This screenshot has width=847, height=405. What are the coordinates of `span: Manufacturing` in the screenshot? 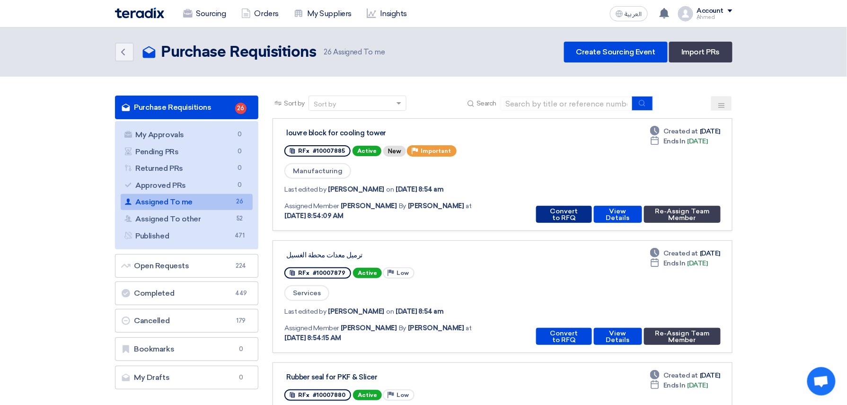 It's located at (317, 171).